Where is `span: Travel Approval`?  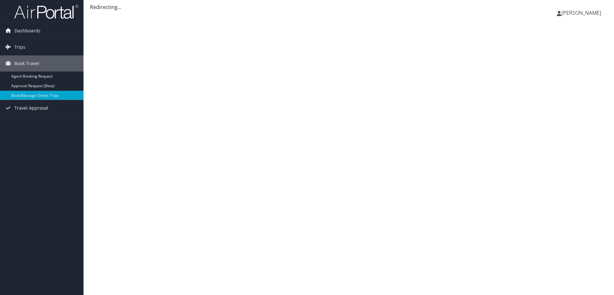
span: Travel Approval is located at coordinates (31, 108).